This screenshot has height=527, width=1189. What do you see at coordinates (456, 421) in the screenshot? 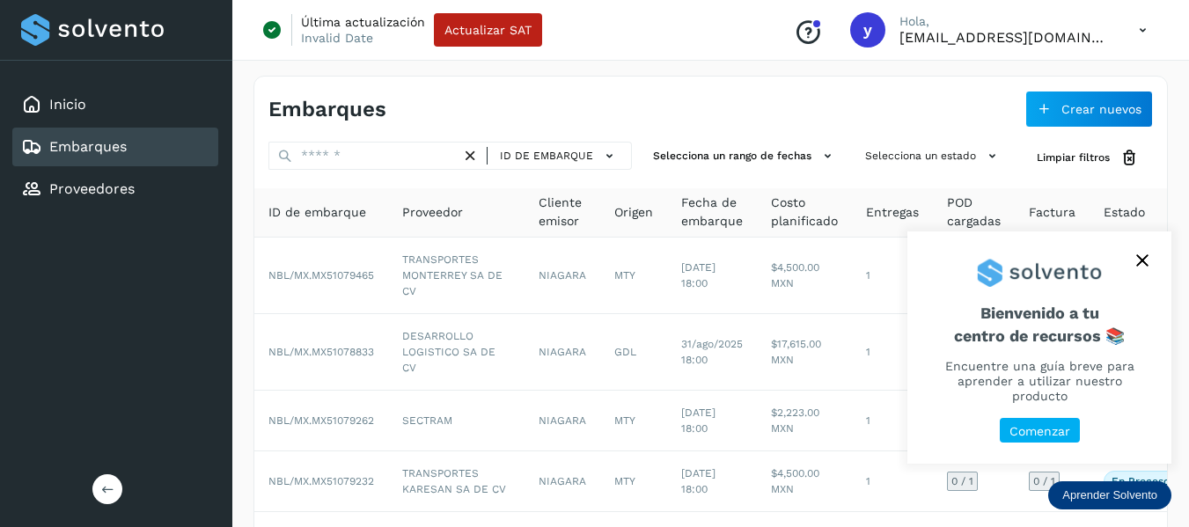
I see `td: SECTRAM` at bounding box center [456, 421].